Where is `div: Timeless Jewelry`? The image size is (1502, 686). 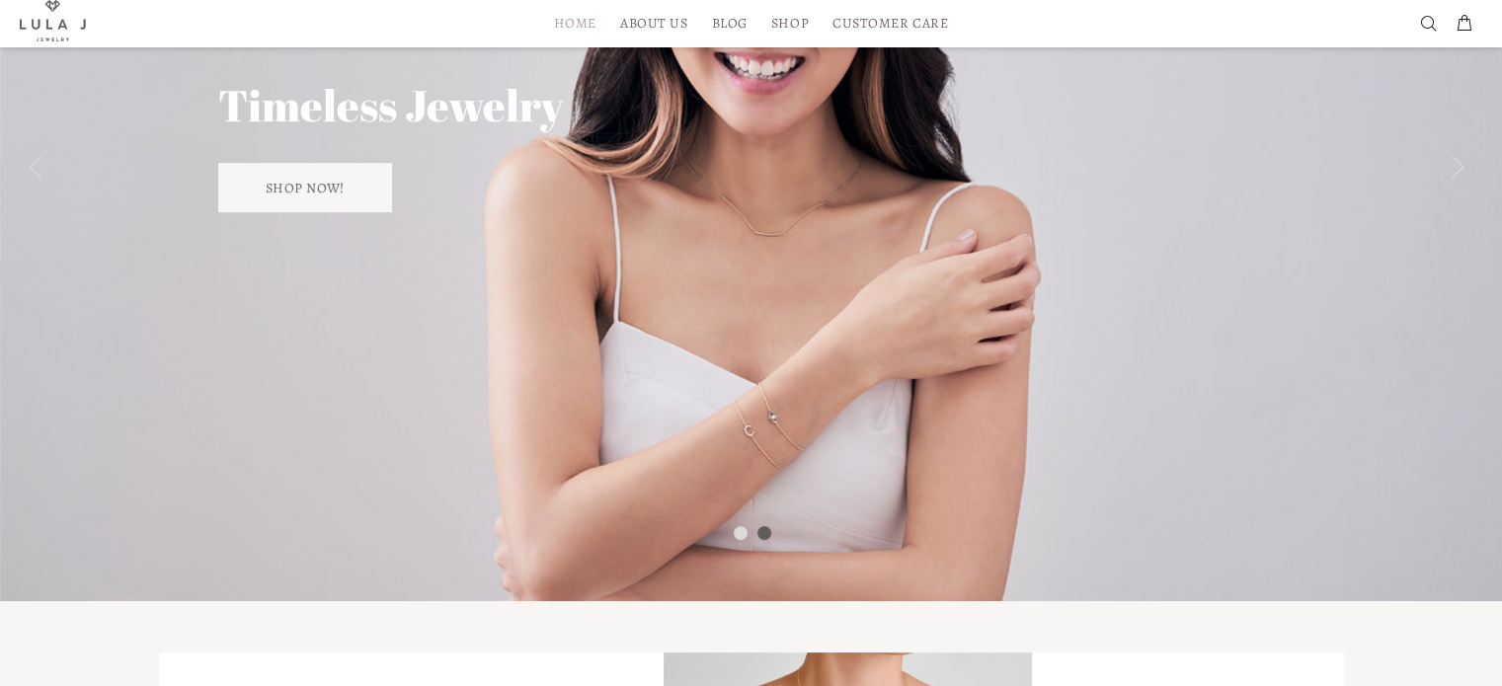 div: Timeless Jewelry is located at coordinates (390, 105).